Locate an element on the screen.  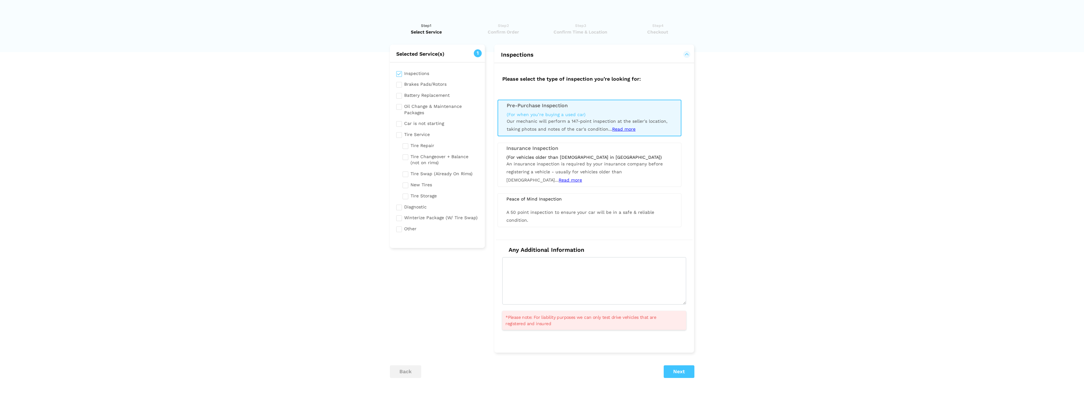
h2: Selected Service(s) is located at coordinates (437, 54).